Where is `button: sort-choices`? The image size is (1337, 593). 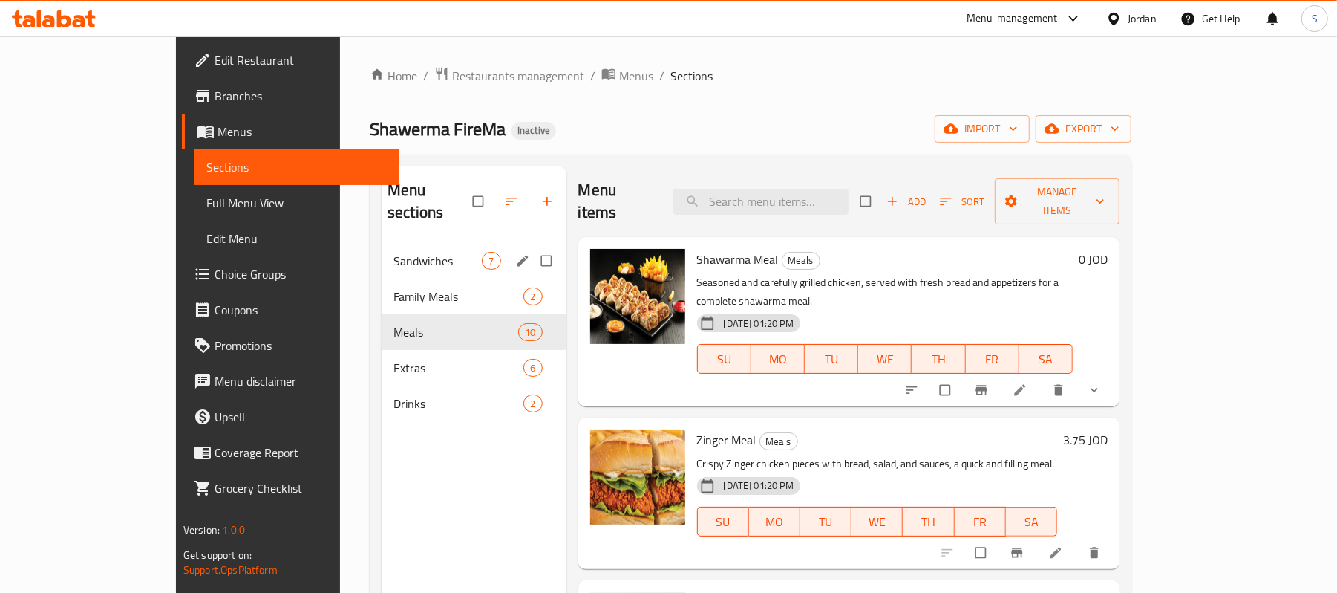
button: sort-choices is located at coordinates (913, 390).